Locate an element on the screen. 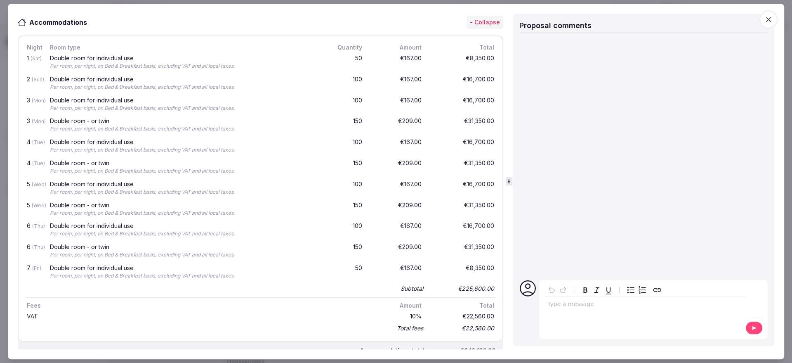  div: Night is located at coordinates (33, 47).